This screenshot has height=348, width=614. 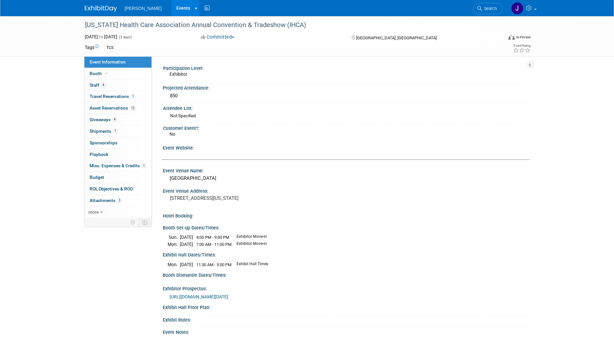 What do you see at coordinates (118, 201) in the screenshot?
I see `a: Attachments3` at bounding box center [118, 201].